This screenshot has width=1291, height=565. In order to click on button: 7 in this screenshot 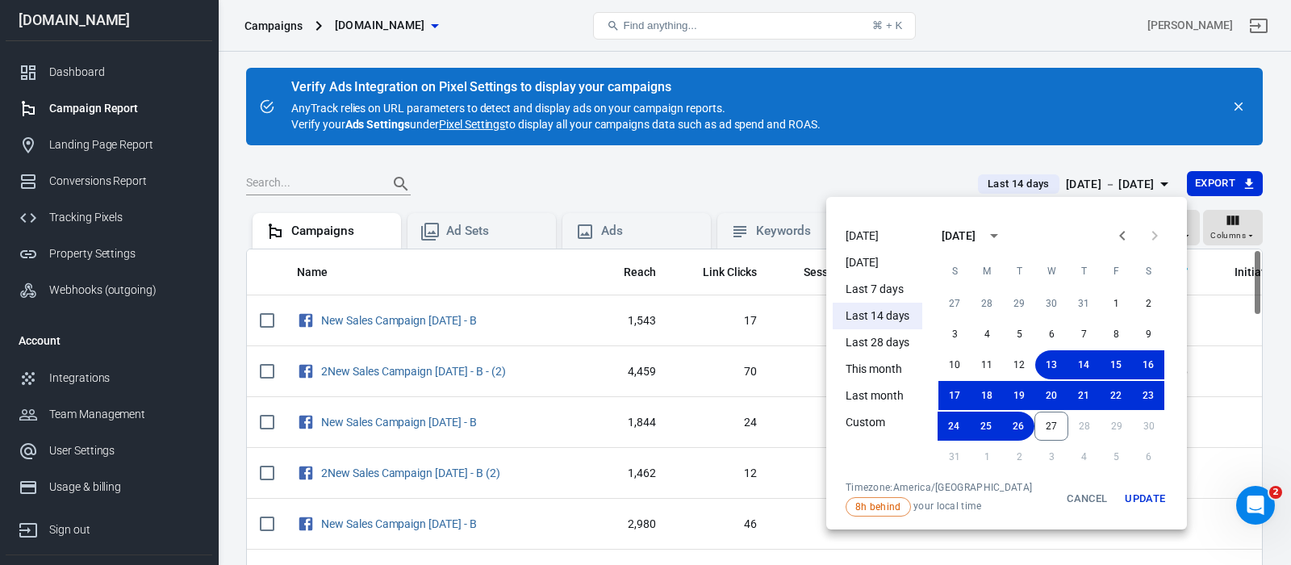, I will do `click(1084, 334)`.